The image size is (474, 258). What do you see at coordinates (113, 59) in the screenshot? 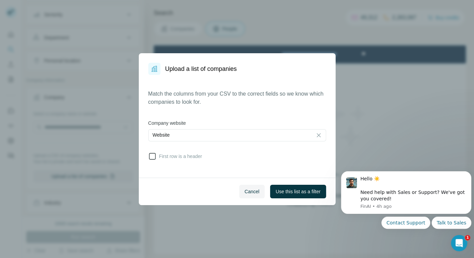
I see `button: Quick reply: Talk to Sales` at bounding box center [113, 59].